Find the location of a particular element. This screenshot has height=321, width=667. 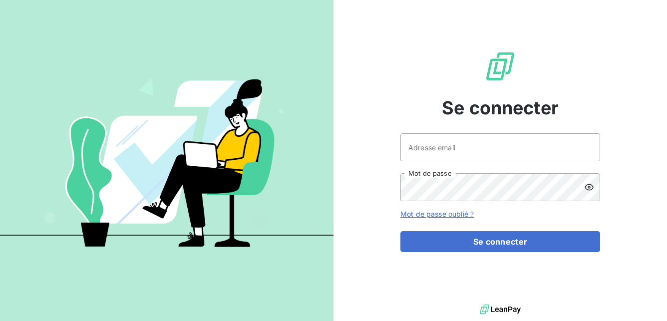

button: Se connecter is located at coordinates (500, 241).